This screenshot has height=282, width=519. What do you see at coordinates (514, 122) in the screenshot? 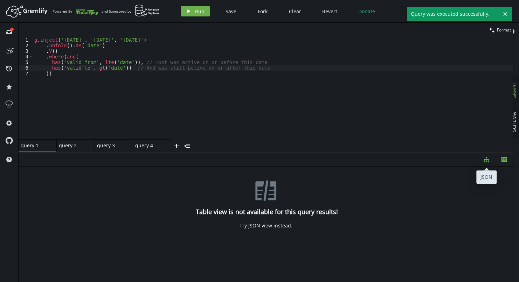
I see `span: SCHEMA` at bounding box center [514, 122].